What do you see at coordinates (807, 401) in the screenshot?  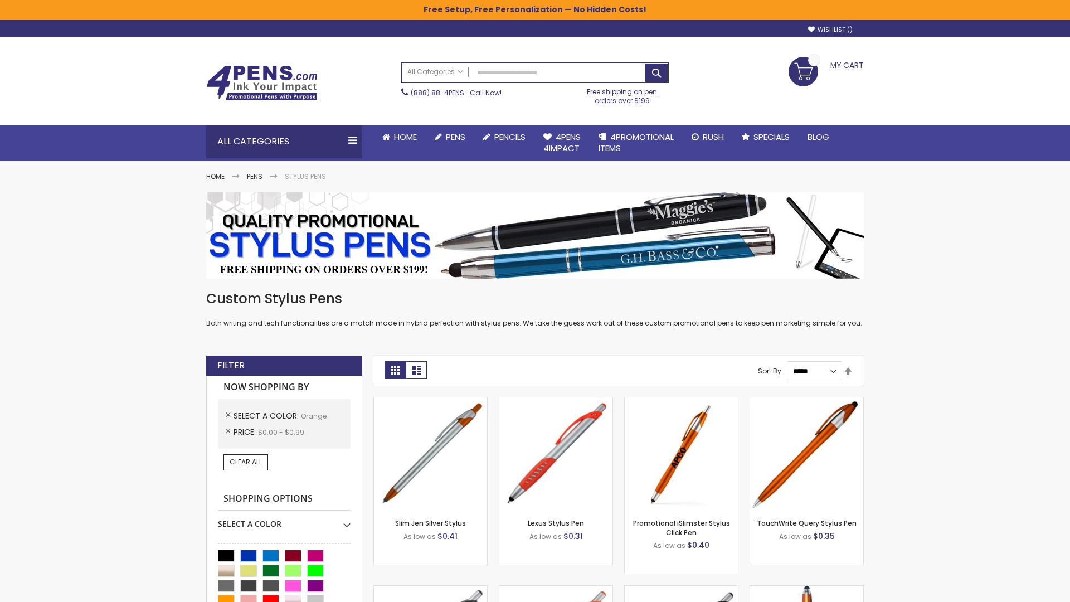 I see `a: TouchWrite Query Stylus Pen-Orange` at bounding box center [807, 401].